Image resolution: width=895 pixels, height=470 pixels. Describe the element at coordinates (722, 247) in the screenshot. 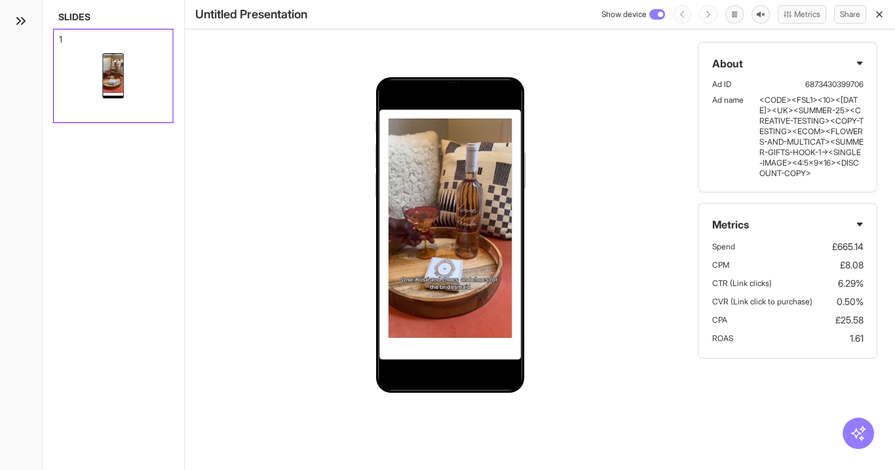

I see `p: Spend` at that location.